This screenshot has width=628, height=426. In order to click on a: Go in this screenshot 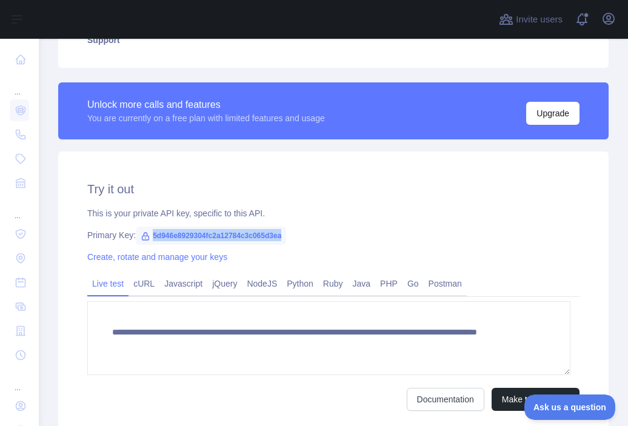, I will do `click(413, 284)`.